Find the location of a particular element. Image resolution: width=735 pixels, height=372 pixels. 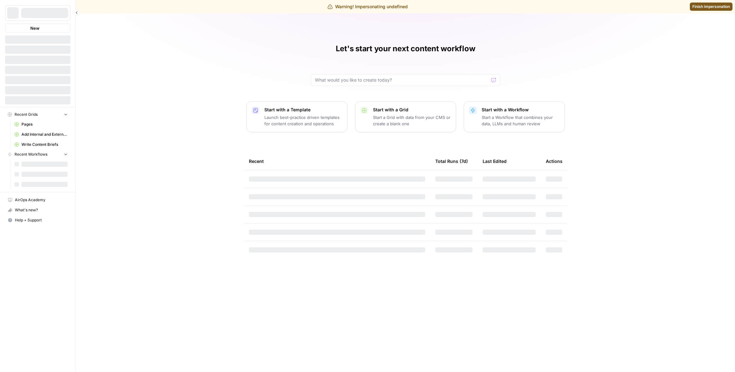

p: Launch best-practice driven templates for content creation and operations is located at coordinates (303, 120).